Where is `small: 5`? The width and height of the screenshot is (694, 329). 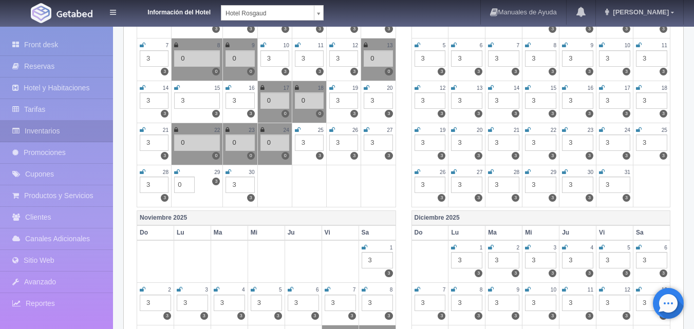
small: 5 is located at coordinates (628, 247).